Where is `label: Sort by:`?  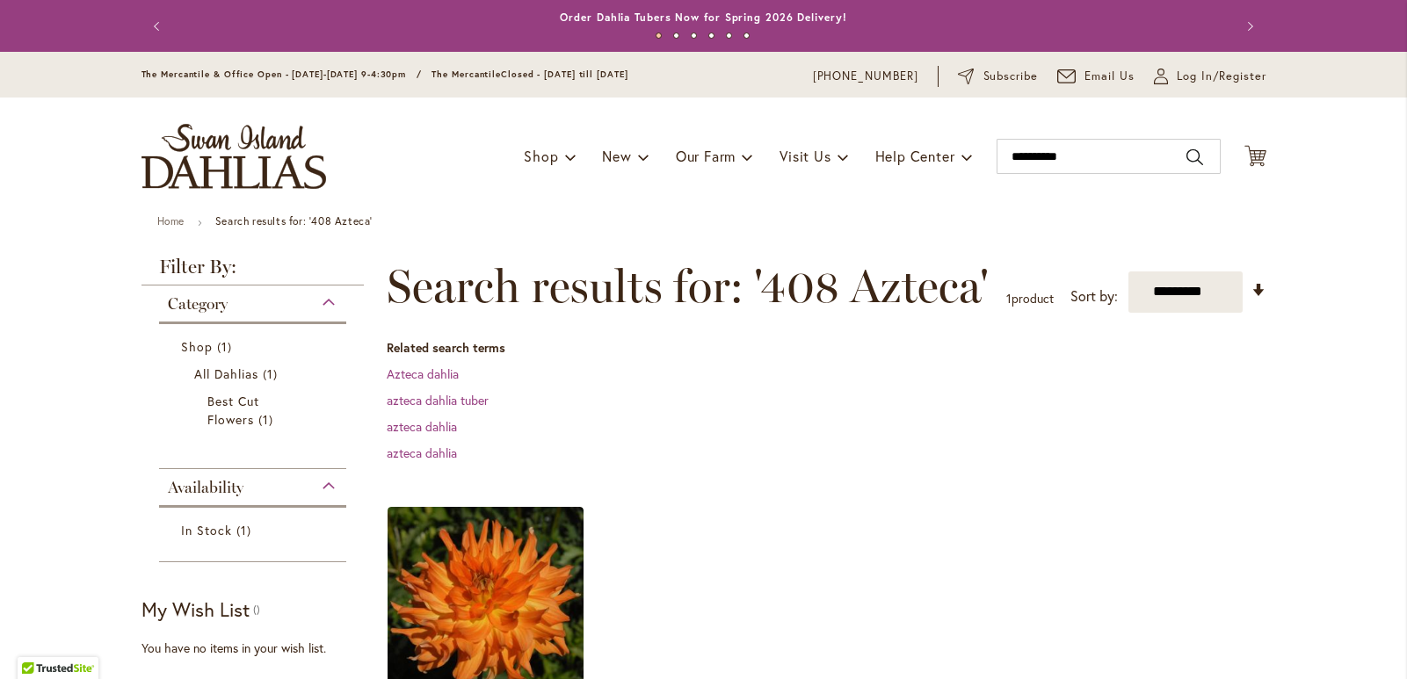 label: Sort by: is located at coordinates (1094, 296).